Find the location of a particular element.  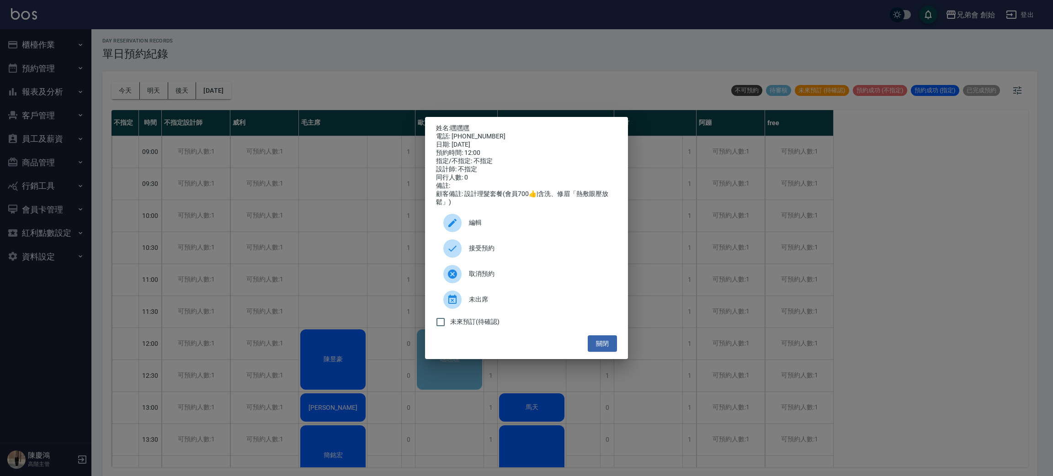

div: 備註: is located at coordinates (527, 186).